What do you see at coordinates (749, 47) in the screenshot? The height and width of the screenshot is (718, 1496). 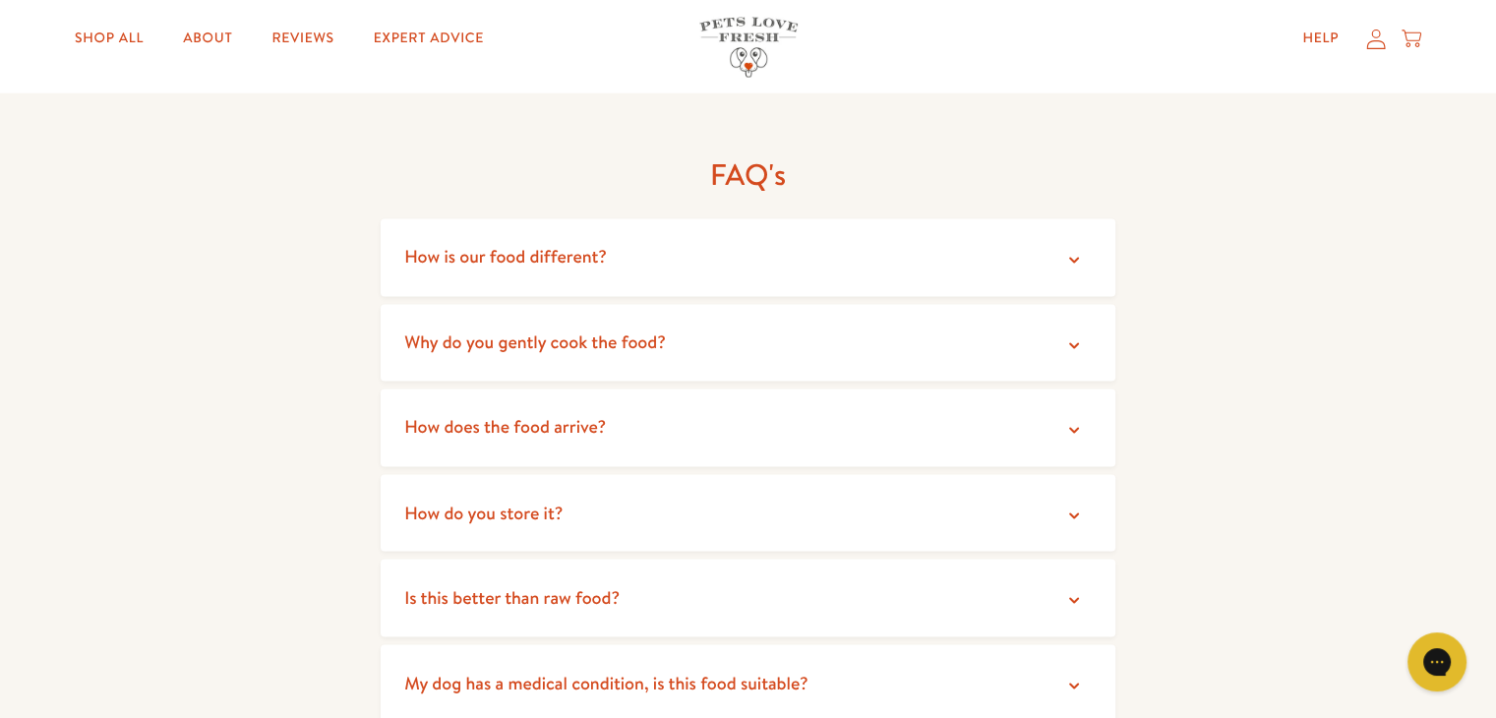 I see `img: Pets Love Fresh` at bounding box center [749, 47].